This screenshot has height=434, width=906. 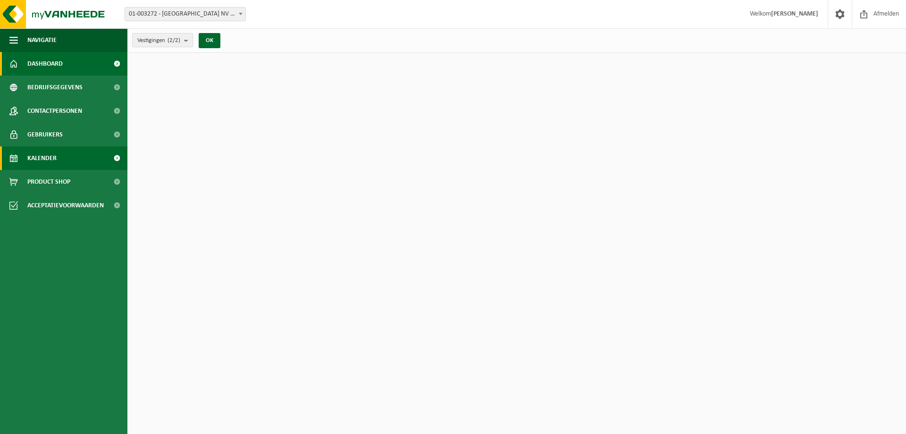 I want to click on span: Gebruikers, so click(x=45, y=134).